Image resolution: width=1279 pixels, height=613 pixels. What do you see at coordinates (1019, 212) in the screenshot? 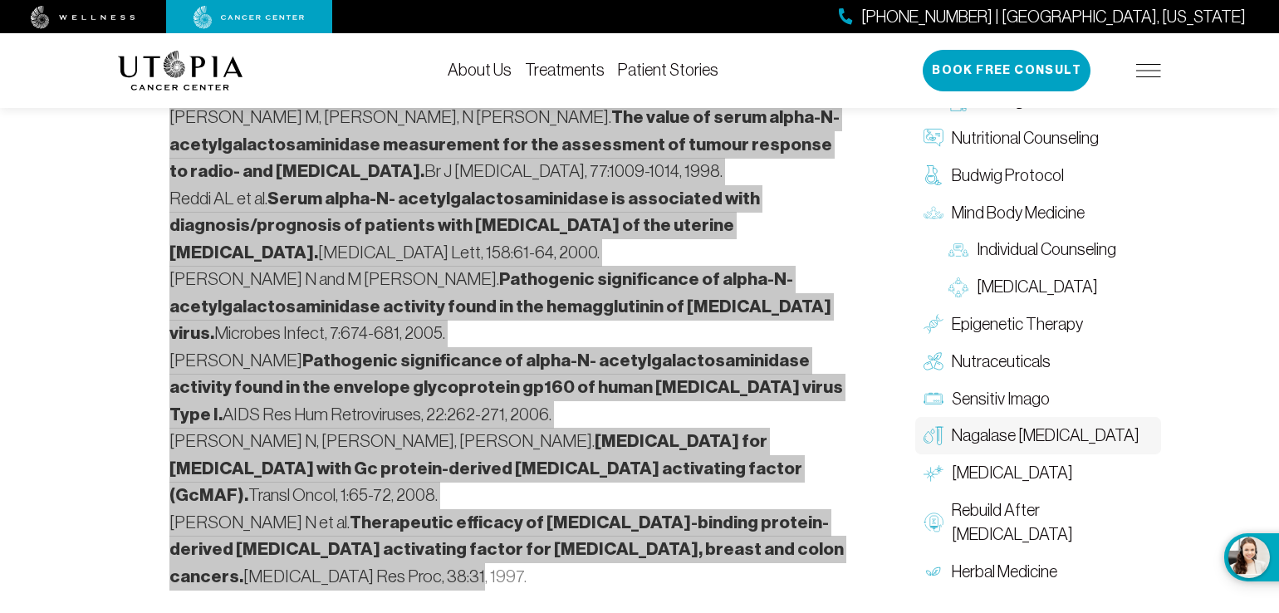
I see `span: Mind Body Medicine` at bounding box center [1019, 212].